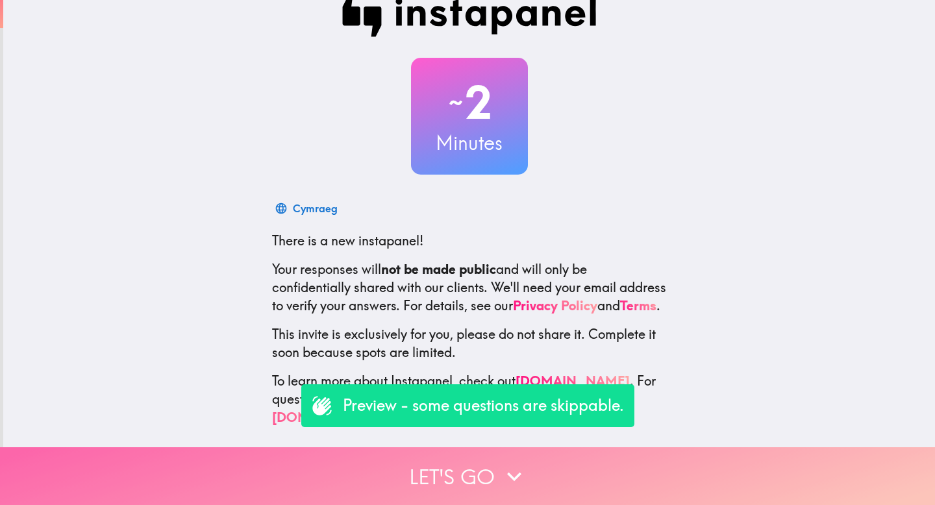  I want to click on button: Cymraeg, so click(307, 209).